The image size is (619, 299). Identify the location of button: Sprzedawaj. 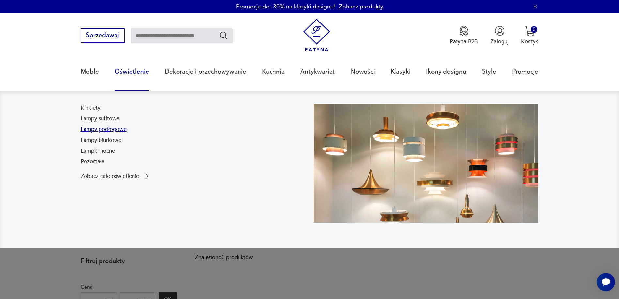
(103, 36).